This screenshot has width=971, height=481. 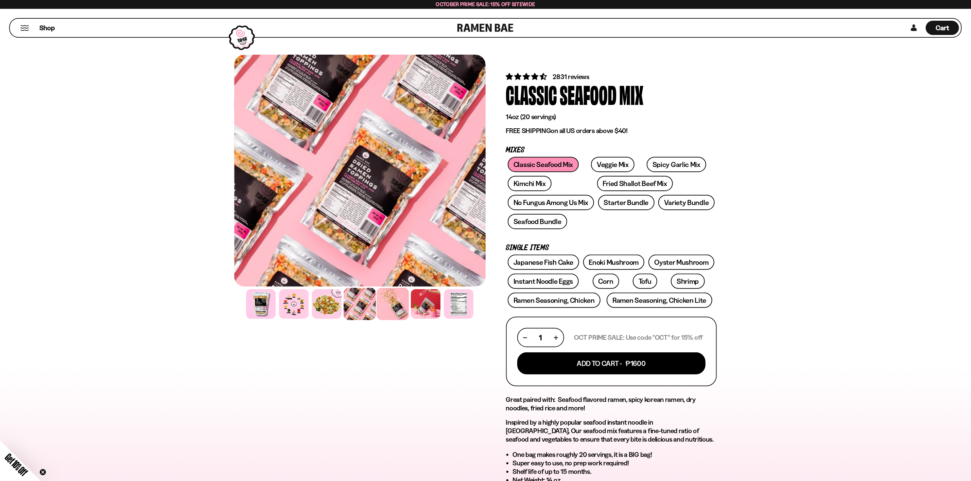 I want to click on a: Shop, so click(x=47, y=28).